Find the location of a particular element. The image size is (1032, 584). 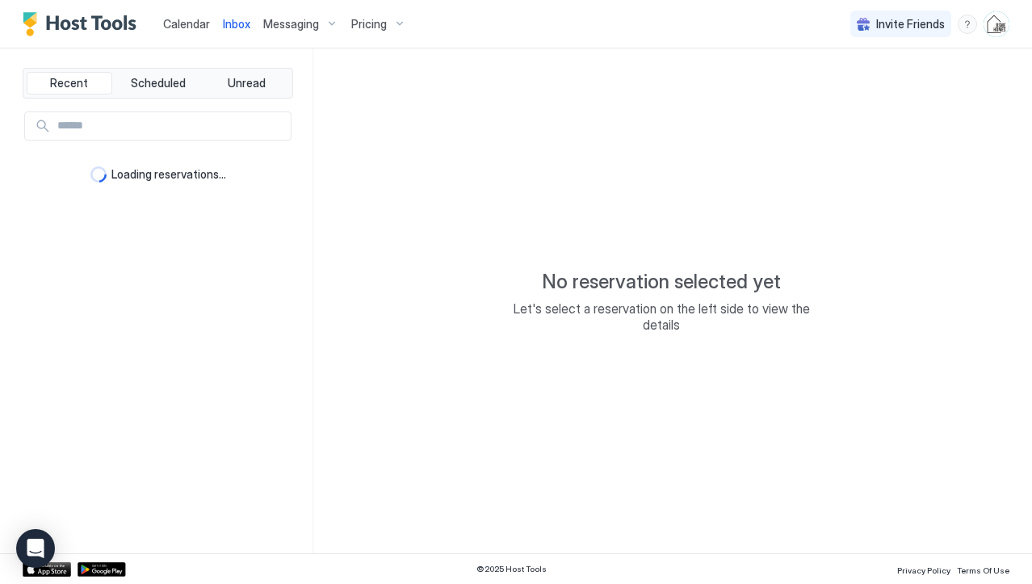

span: No reservation selected yet is located at coordinates (661, 282).